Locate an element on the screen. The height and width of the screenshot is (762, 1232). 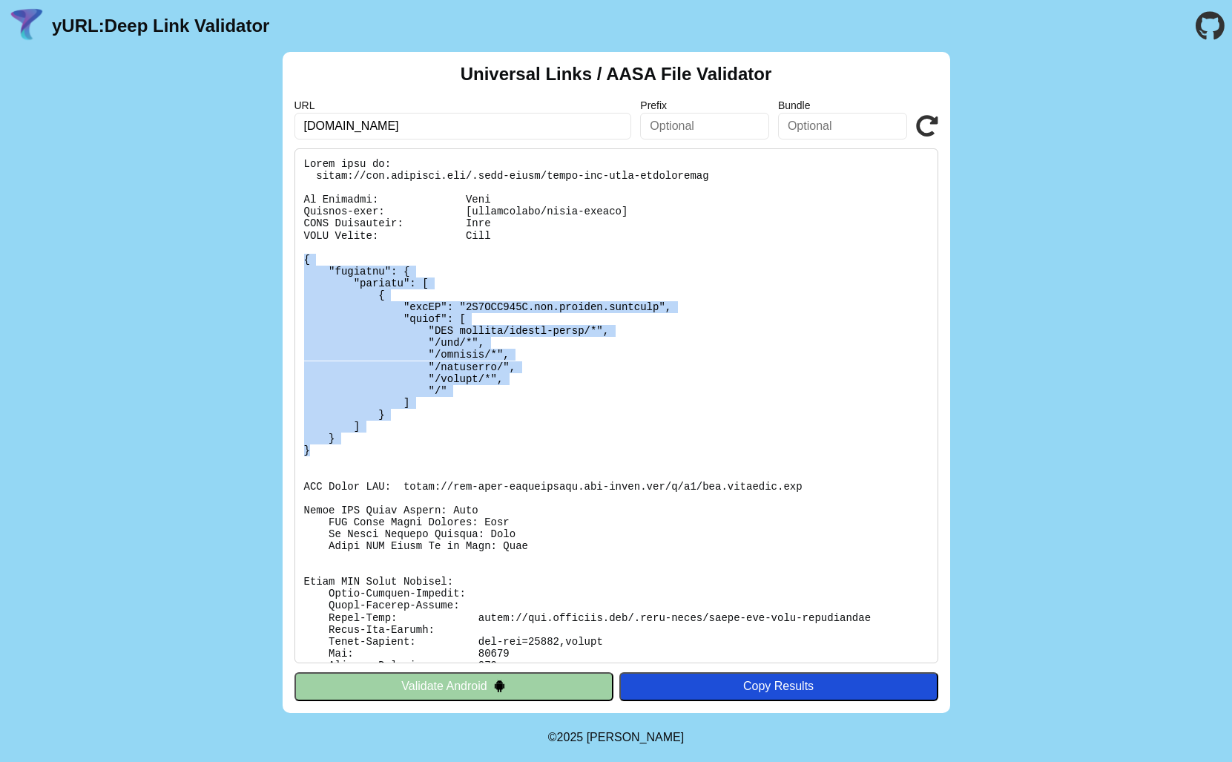
label: URL is located at coordinates (463, 105).